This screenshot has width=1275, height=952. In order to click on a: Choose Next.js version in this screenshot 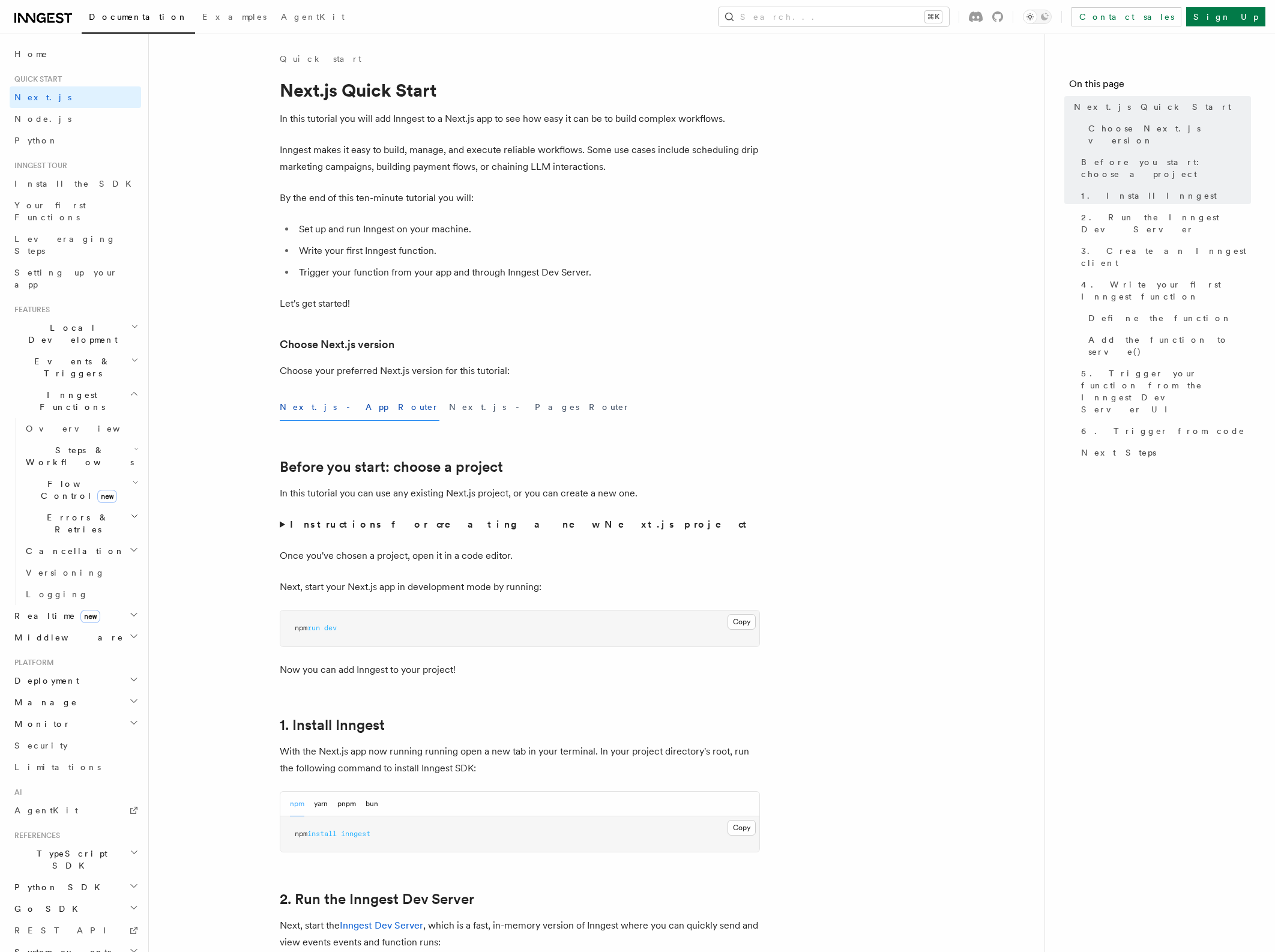, I will do `click(1167, 134)`.